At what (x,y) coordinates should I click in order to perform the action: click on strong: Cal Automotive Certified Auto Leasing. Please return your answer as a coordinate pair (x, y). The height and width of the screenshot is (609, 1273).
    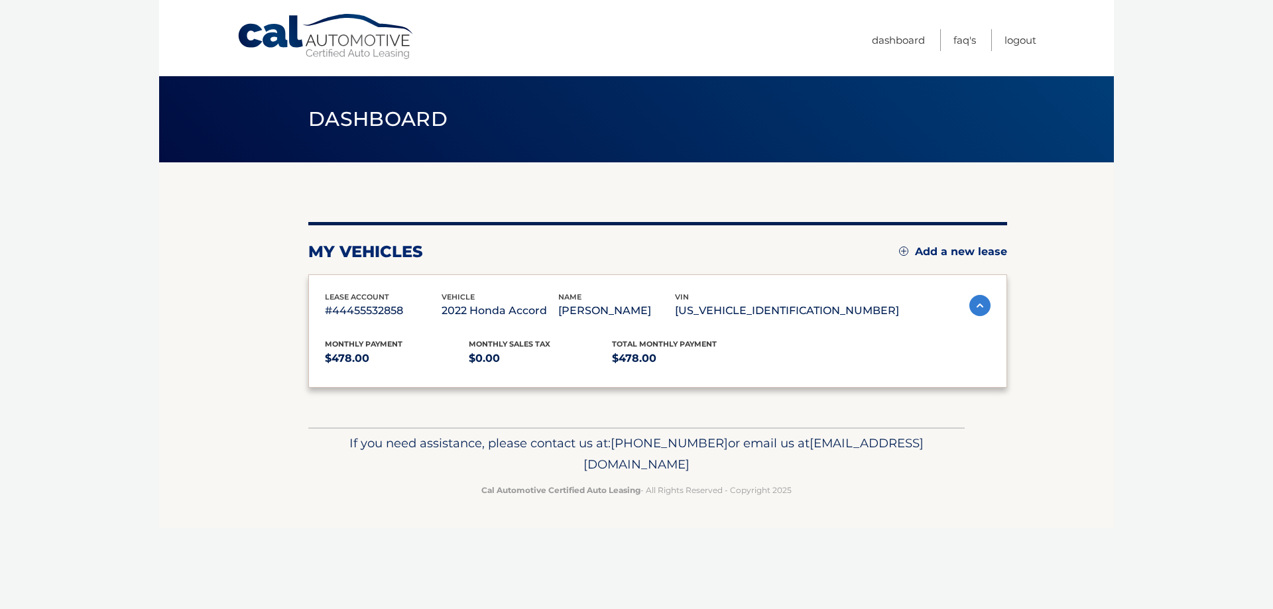
    Looking at the image, I should click on (561, 490).